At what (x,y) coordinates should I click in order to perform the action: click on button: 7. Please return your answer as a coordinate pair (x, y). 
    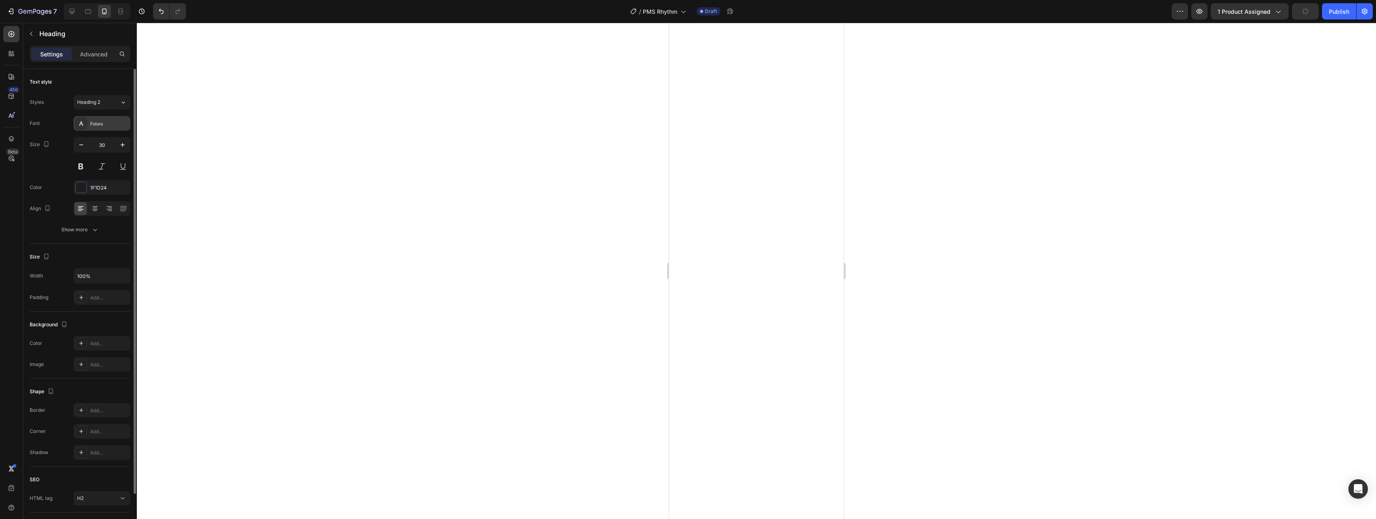
    Looking at the image, I should click on (32, 11).